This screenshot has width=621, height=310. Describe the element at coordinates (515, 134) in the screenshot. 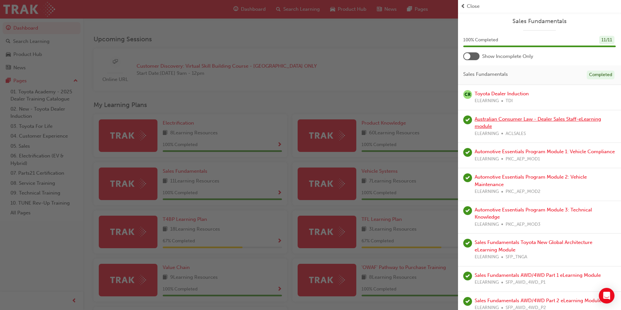

I see `span: ACLSALES` at that location.